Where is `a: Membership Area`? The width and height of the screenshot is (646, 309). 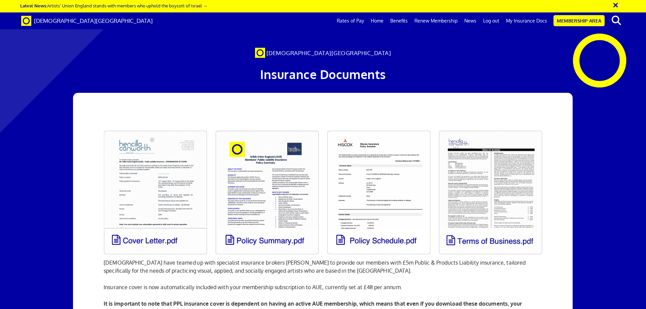
a: Membership Area is located at coordinates (579, 21).